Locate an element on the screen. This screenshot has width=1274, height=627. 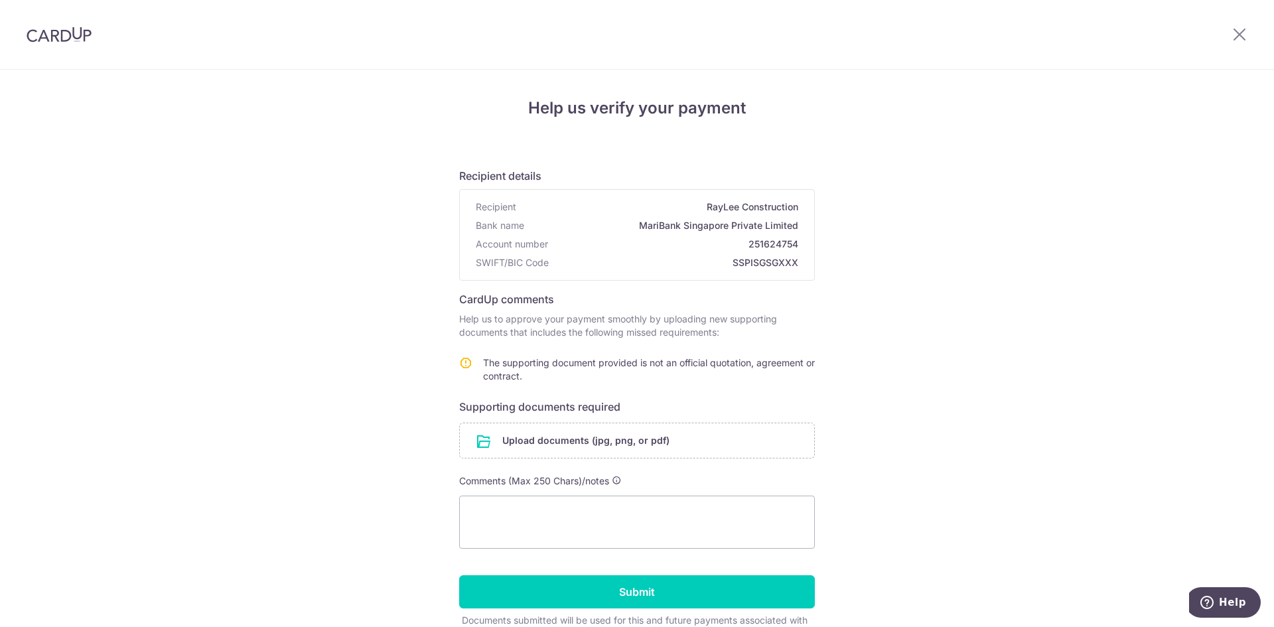
h6: CardUp comments is located at coordinates (637, 299).